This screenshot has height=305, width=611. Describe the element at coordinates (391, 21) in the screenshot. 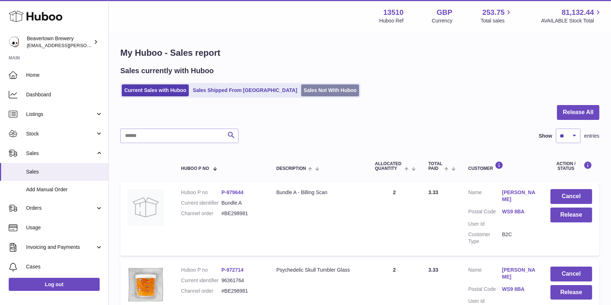

I see `div: Huboo Ref` at that location.